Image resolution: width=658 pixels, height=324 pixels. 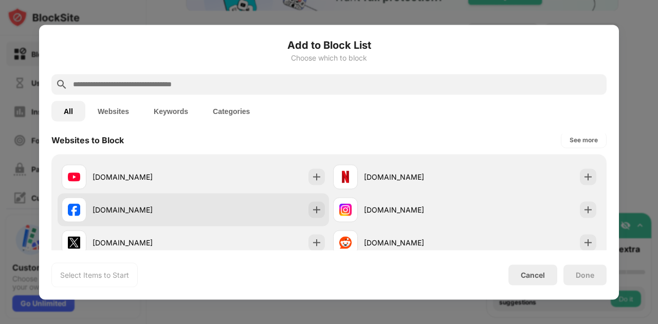 I want to click on button: Keywords, so click(x=171, y=111).